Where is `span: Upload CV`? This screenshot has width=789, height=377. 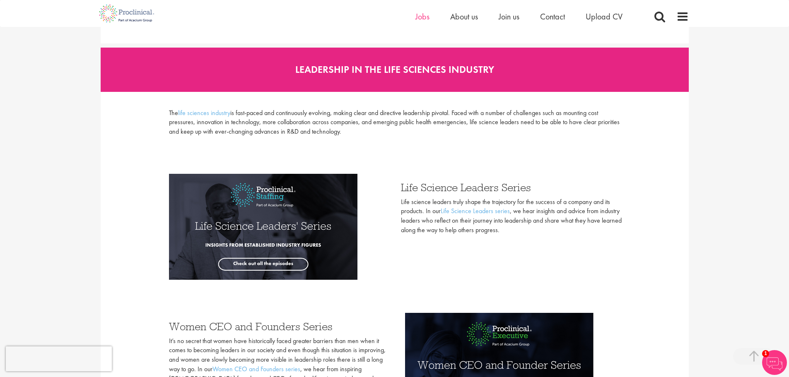 span: Upload CV is located at coordinates (604, 17).